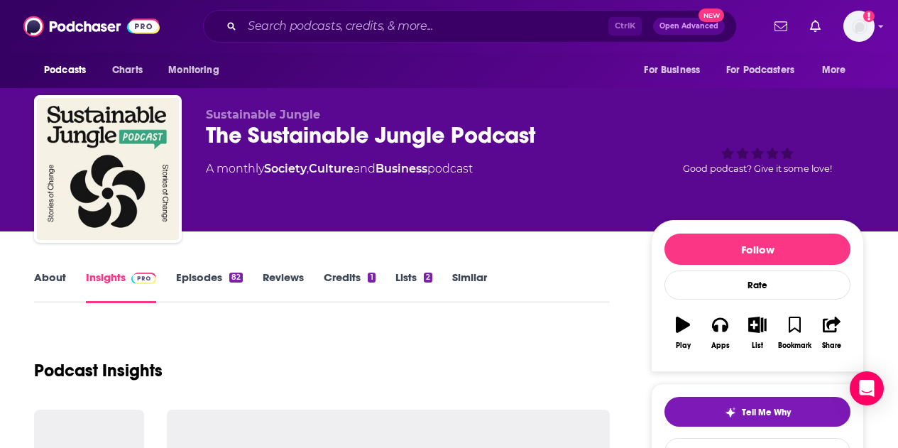 The image size is (898, 448). I want to click on img: Podchaser Pro, so click(143, 278).